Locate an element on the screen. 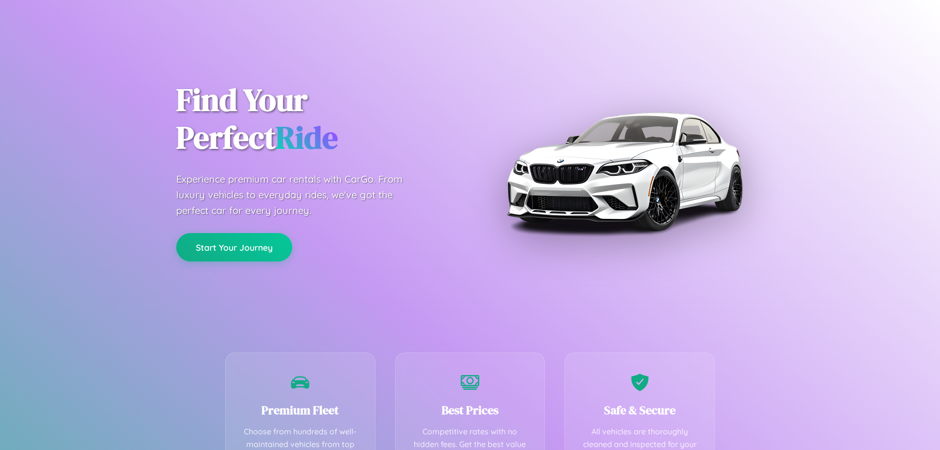 This screenshot has width=940, height=450. h3: Safe & Secure is located at coordinates (639, 410).